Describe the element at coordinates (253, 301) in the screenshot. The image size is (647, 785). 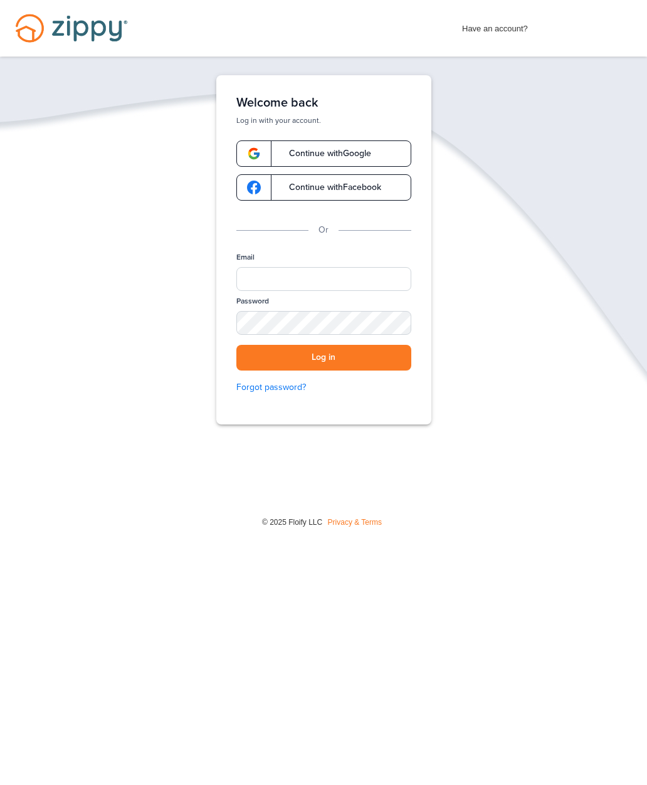
I see `label: Password` at that location.